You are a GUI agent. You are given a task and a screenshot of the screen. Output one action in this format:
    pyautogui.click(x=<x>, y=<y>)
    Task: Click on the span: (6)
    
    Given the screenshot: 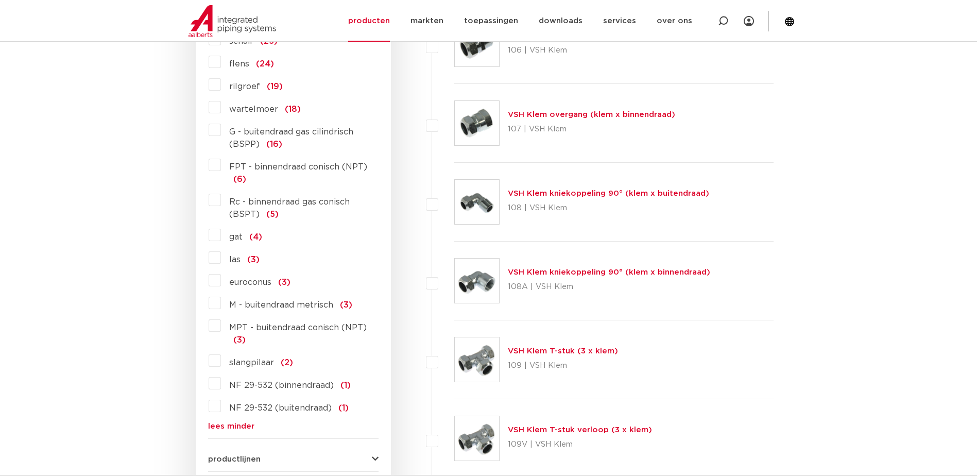 What is the action you would take?
    pyautogui.click(x=240, y=179)
    